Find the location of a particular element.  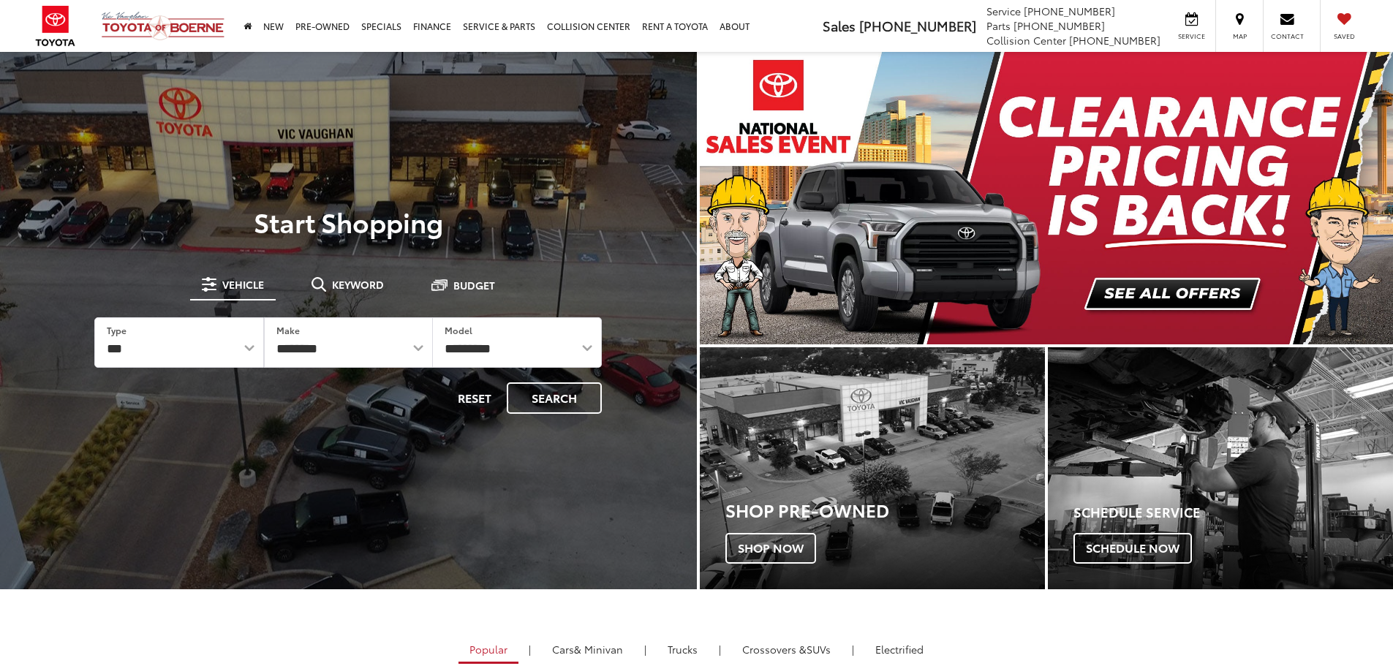

a: Popular is located at coordinates (489, 650).